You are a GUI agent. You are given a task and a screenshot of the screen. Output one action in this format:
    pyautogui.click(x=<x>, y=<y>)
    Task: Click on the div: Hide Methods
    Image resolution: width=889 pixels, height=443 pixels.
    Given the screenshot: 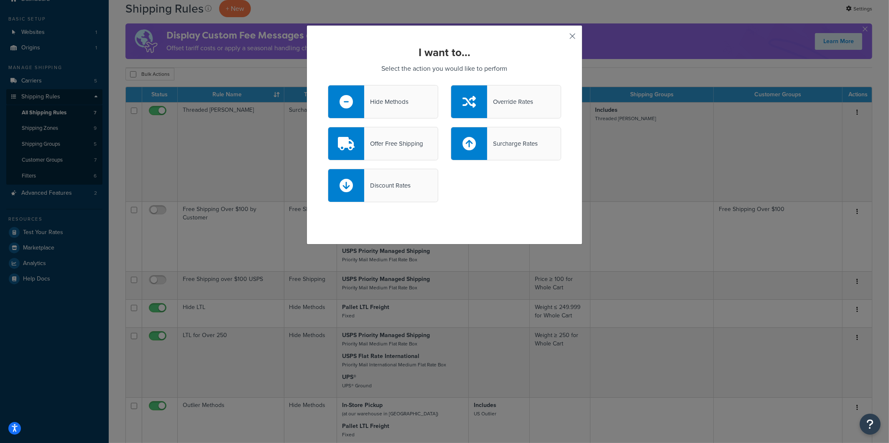 What is the action you would take?
    pyautogui.click(x=387, y=102)
    